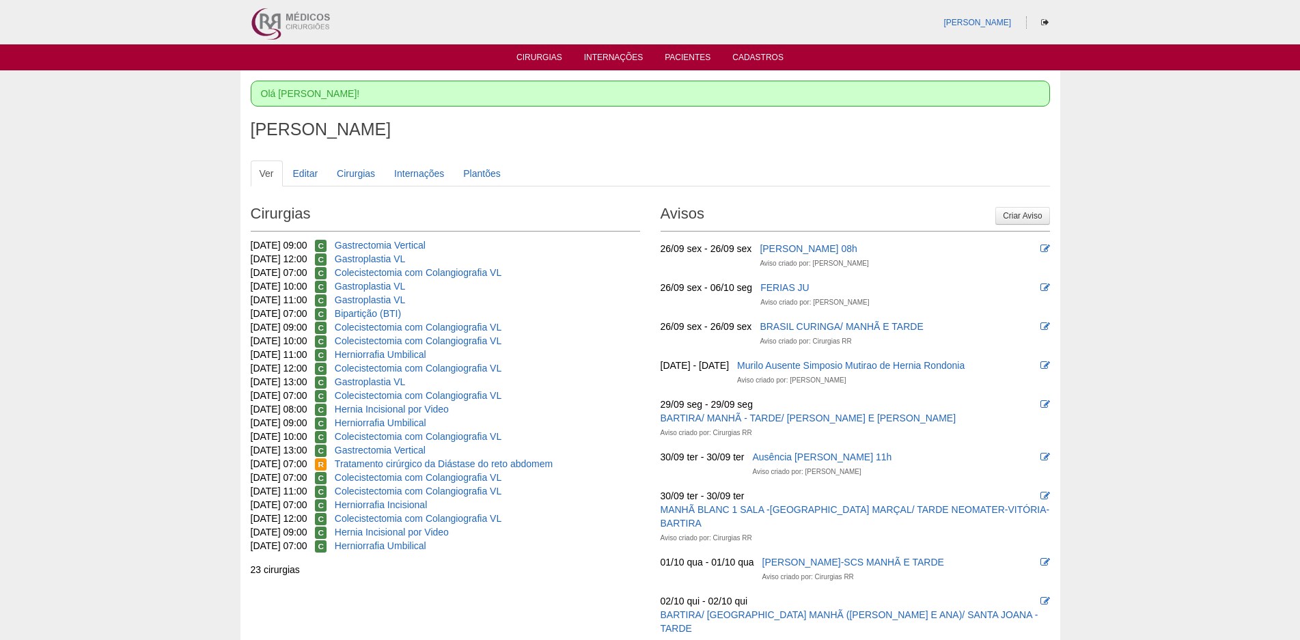 The height and width of the screenshot is (640, 1300). Describe the element at coordinates (687, 59) in the screenshot. I see `a: Pacientes` at that location.